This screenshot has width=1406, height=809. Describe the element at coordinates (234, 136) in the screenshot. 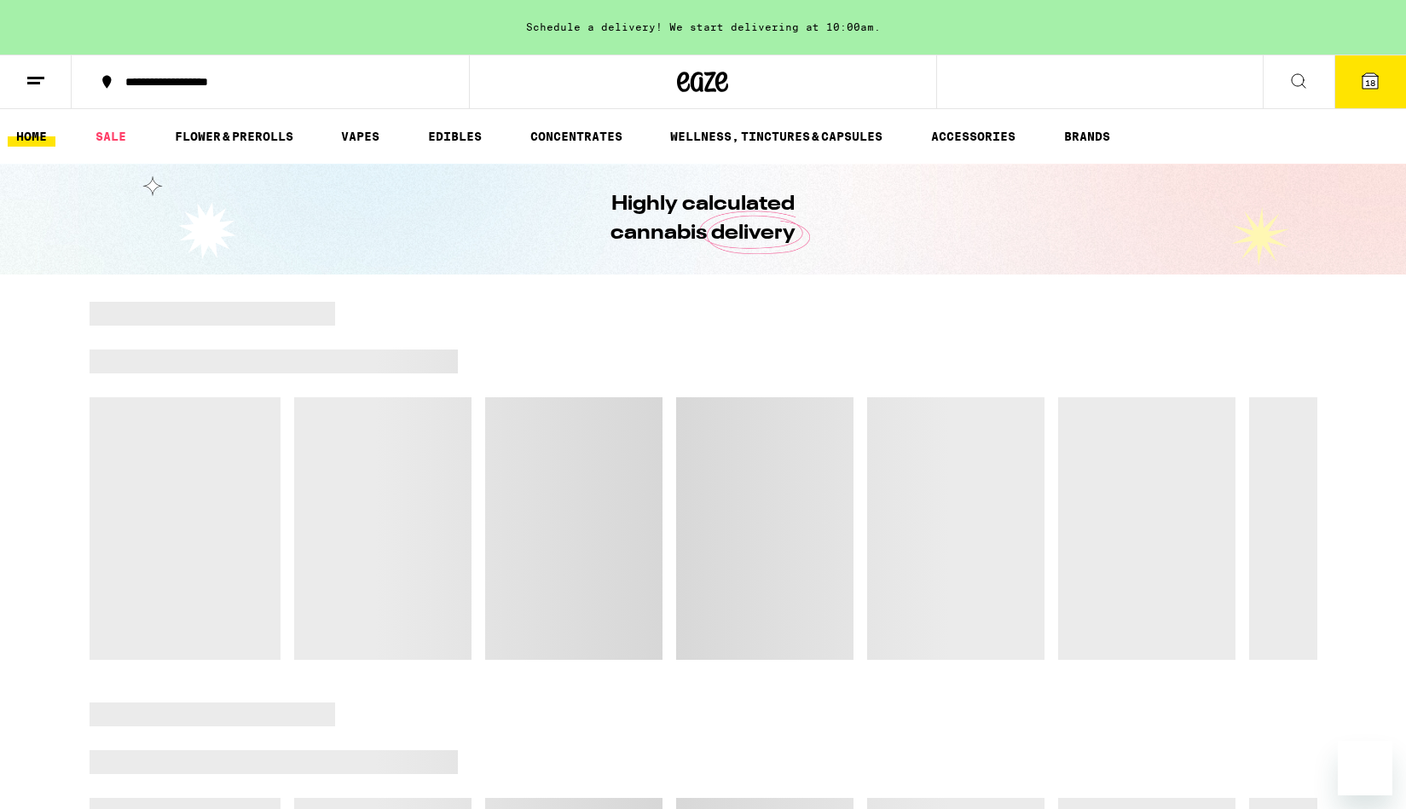

I see `a: FLOWER & PREROLLS` at that location.